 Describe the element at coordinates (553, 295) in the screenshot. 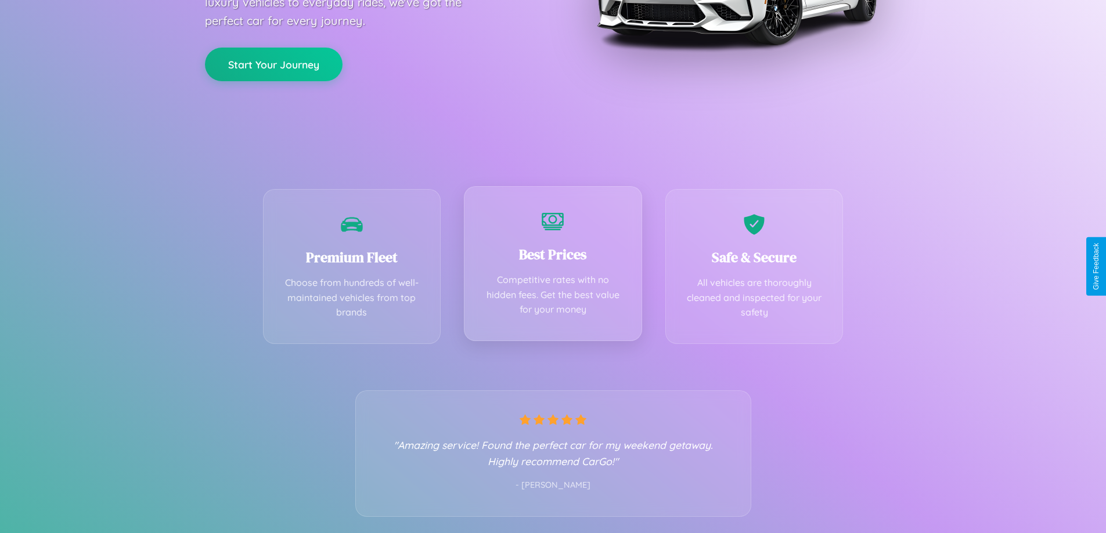

I see `p: Competitive rates with no hidden fees. Get the best value for your money` at that location.